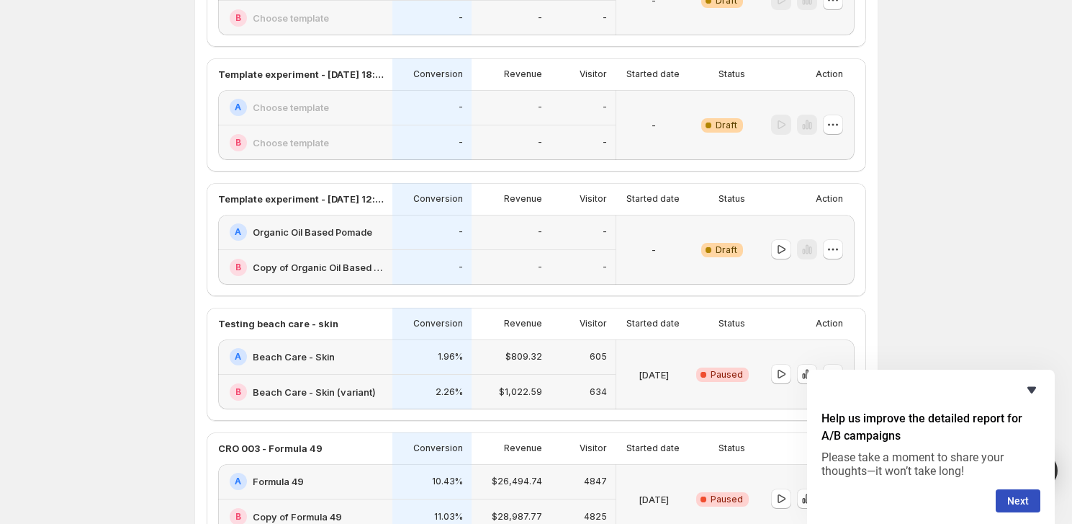 The height and width of the screenshot is (524, 1072). What do you see at coordinates (931, 446) in the screenshot?
I see `div: Help us improve the detailed report for A/B campaigns` at bounding box center [931, 446].